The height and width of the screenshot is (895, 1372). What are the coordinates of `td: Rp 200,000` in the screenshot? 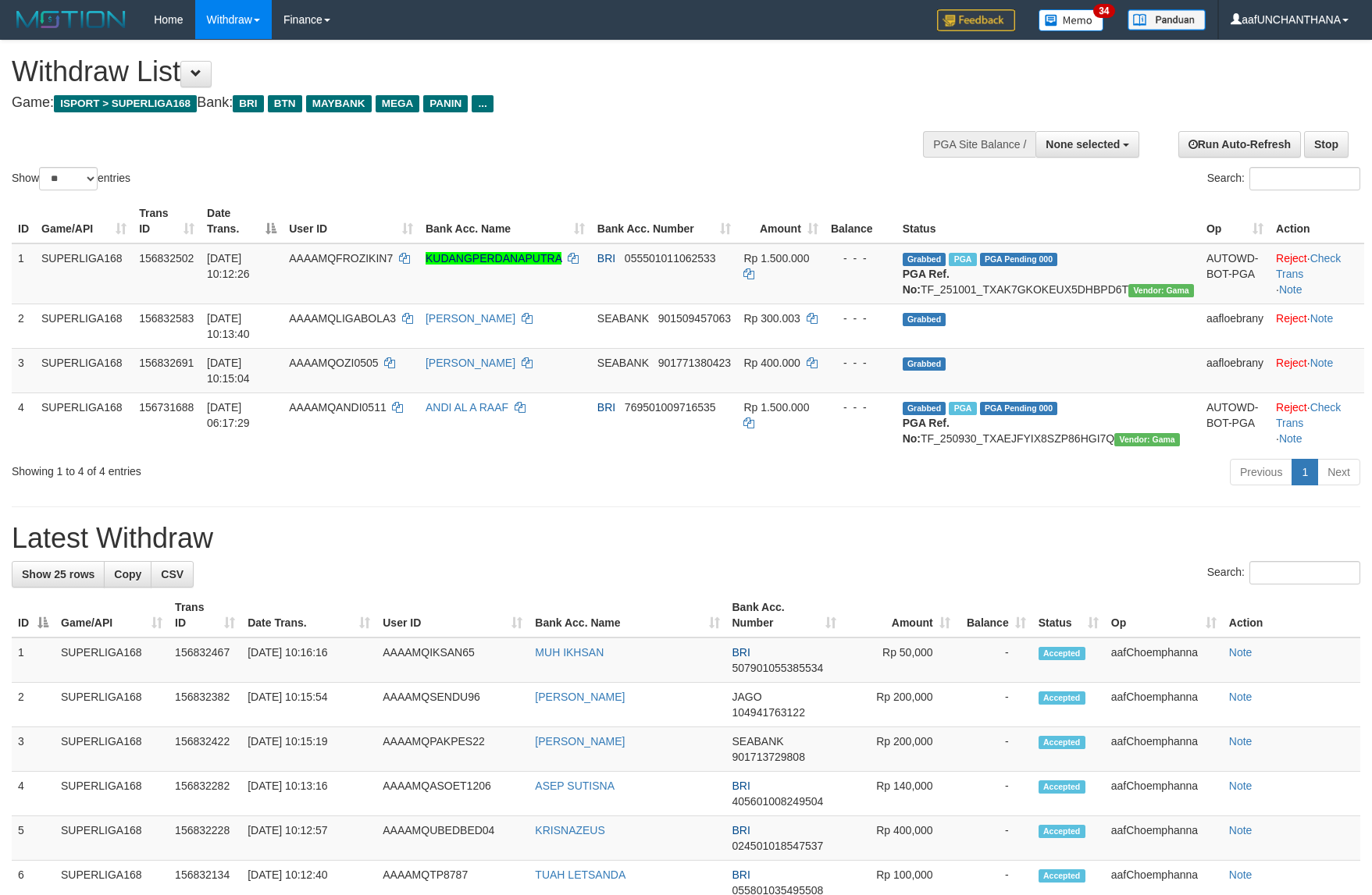 It's located at (899, 705).